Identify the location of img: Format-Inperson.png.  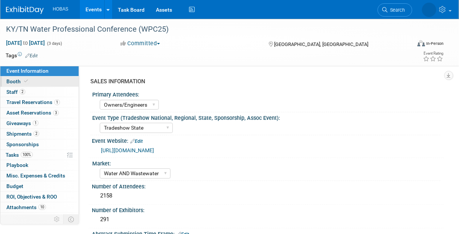
(421, 43).